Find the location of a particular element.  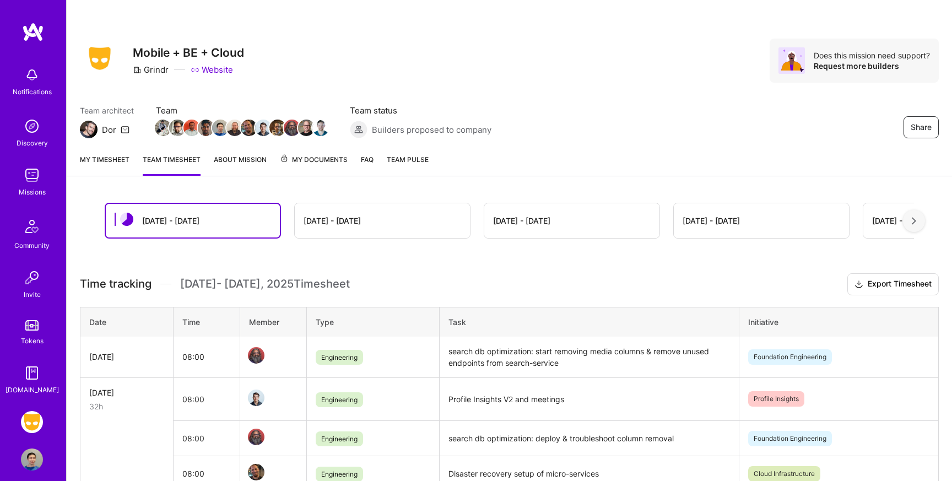

a: Website is located at coordinates (212, 69).